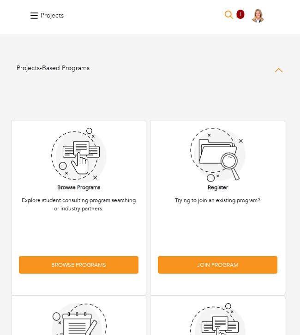 The height and width of the screenshot is (335, 300). Describe the element at coordinates (78, 187) in the screenshot. I see `p: Browse Programs` at that location.